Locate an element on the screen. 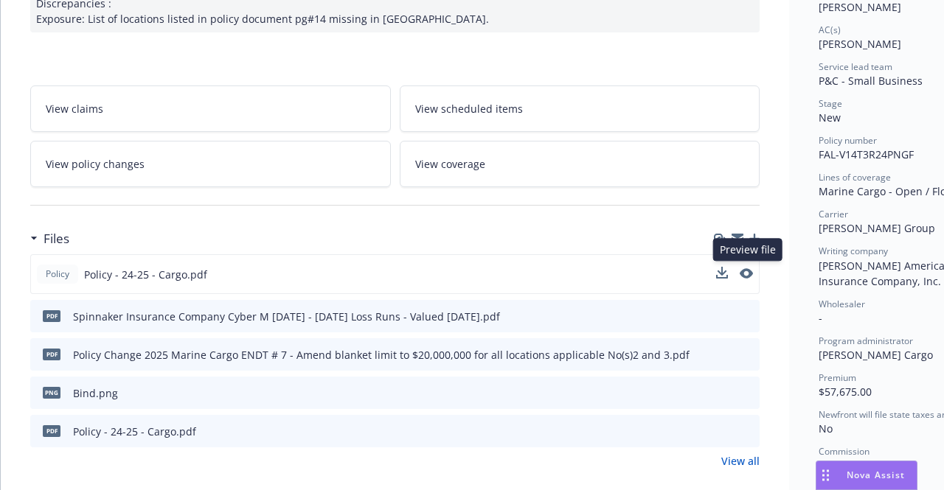 The height and width of the screenshot is (490, 944). span: No is located at coordinates (825, 428).